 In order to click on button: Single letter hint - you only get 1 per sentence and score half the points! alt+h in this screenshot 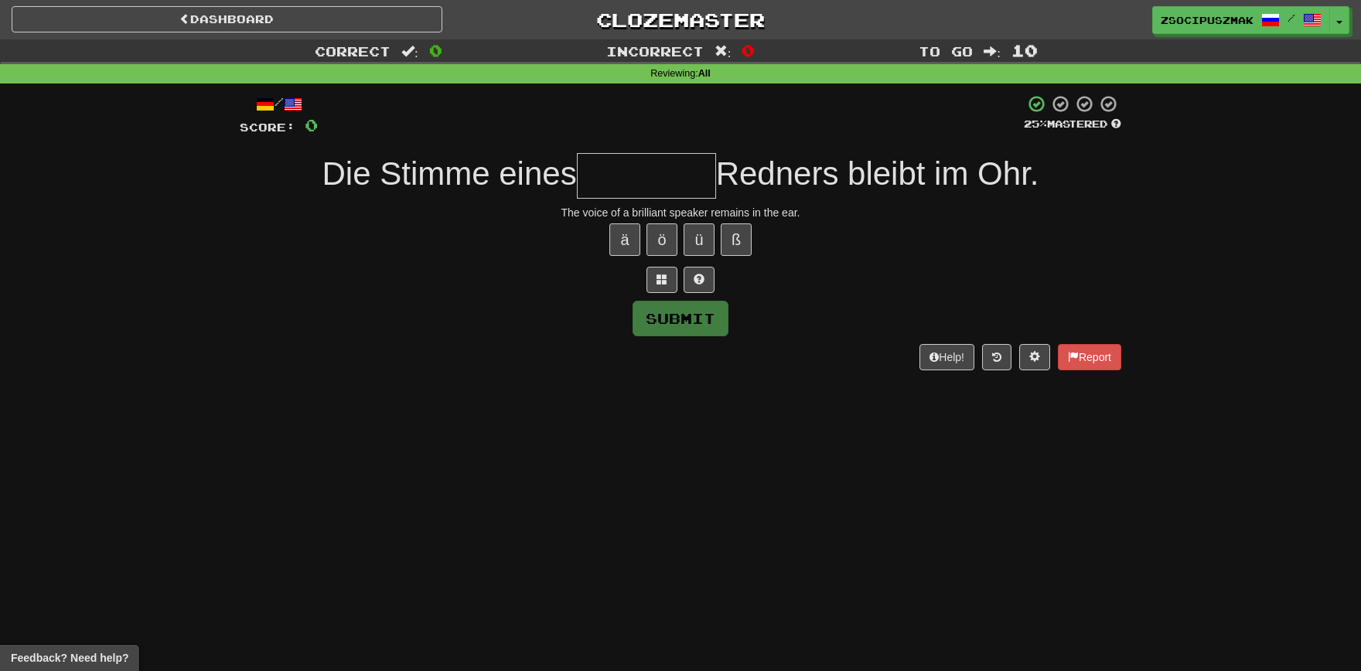, I will do `click(699, 280)`.